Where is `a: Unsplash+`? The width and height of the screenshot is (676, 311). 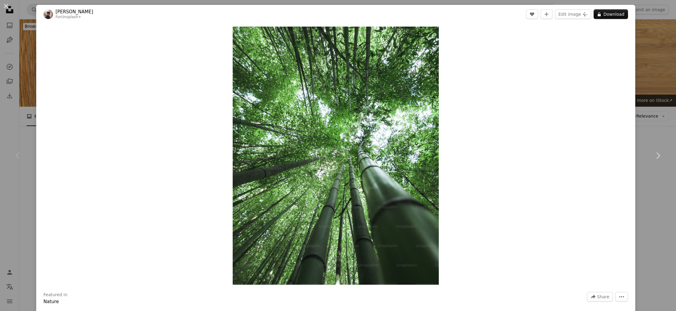
a: Unsplash+ is located at coordinates (71, 17).